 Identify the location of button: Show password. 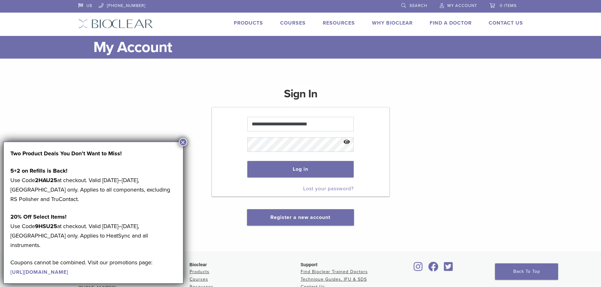
(347, 142).